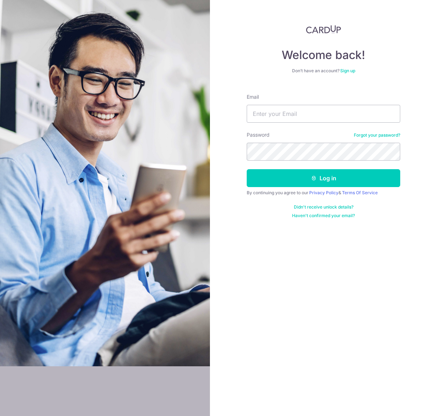  What do you see at coordinates (324, 207) in the screenshot?
I see `a: Didn't receive unlock details?` at bounding box center [324, 207].